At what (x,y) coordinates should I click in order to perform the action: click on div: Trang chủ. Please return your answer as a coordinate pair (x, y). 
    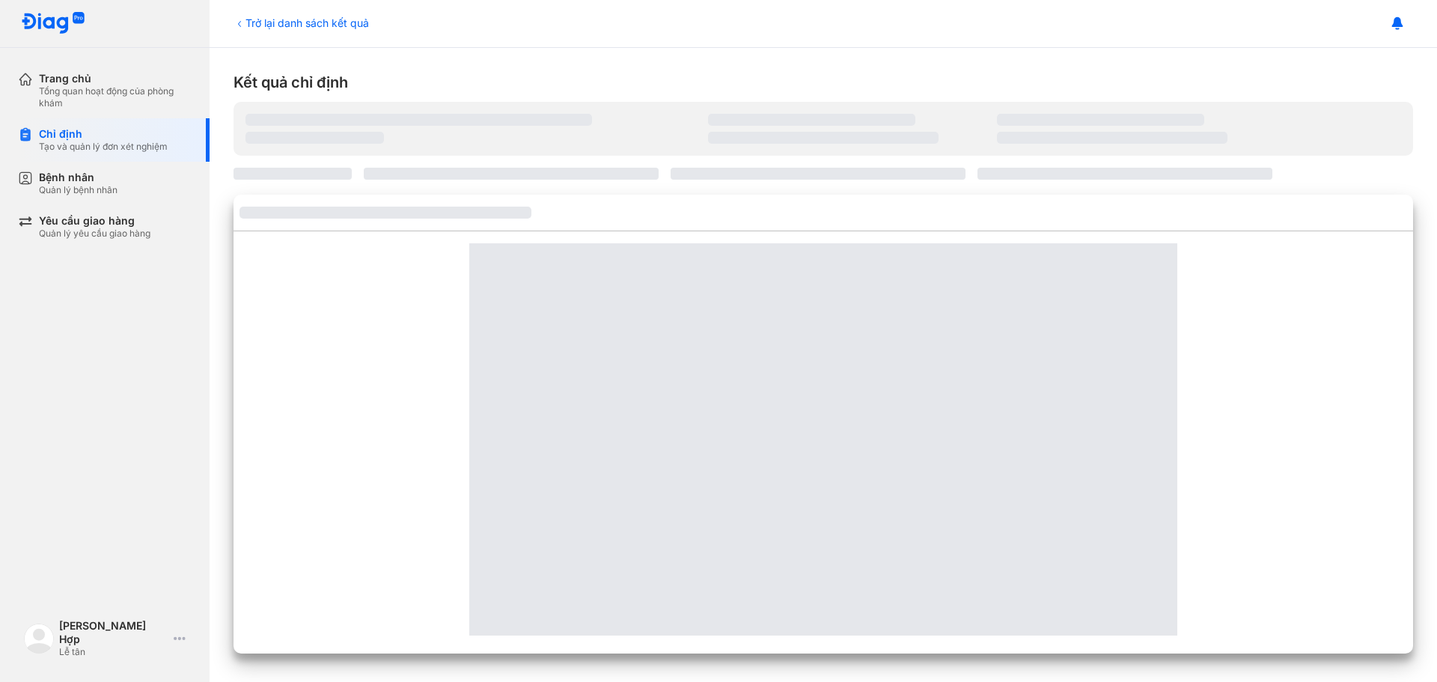
    Looking at the image, I should click on (115, 79).